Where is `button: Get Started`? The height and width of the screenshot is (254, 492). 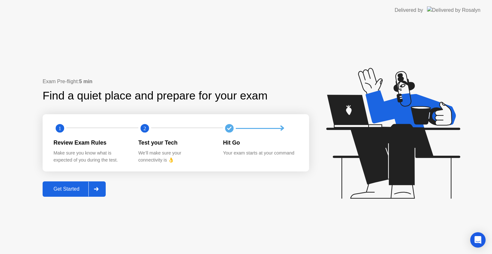
button: Get Started is located at coordinates (74, 189).